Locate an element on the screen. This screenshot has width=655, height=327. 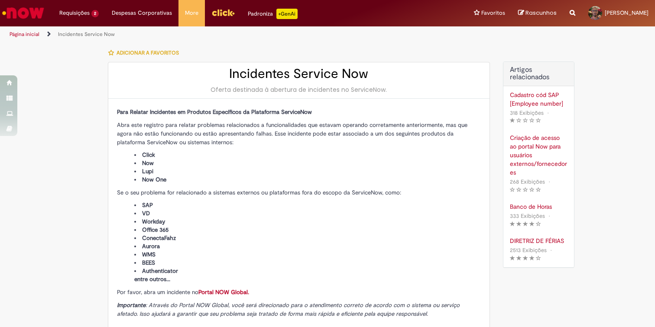
span: Abra este registro para relatar problemas relacionados a funcionalidades que estavam operando cor... is located at coordinates (292, 133).